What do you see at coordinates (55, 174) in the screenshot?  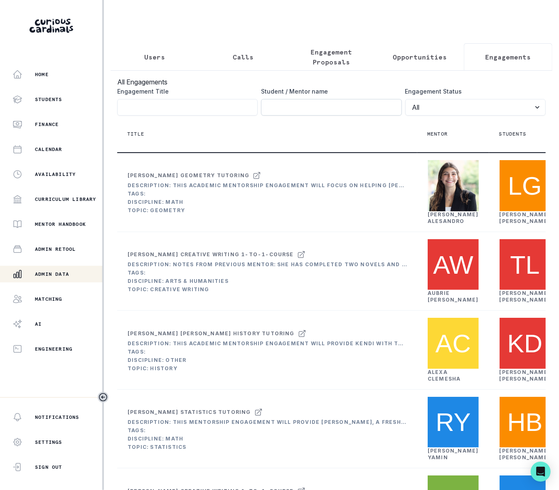 I see `p: Availability` at bounding box center [55, 174].